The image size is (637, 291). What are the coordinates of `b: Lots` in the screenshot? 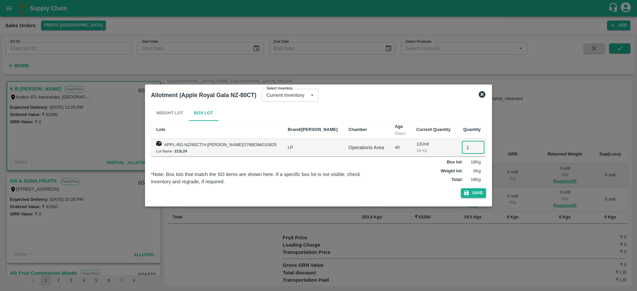 It's located at (161, 129).